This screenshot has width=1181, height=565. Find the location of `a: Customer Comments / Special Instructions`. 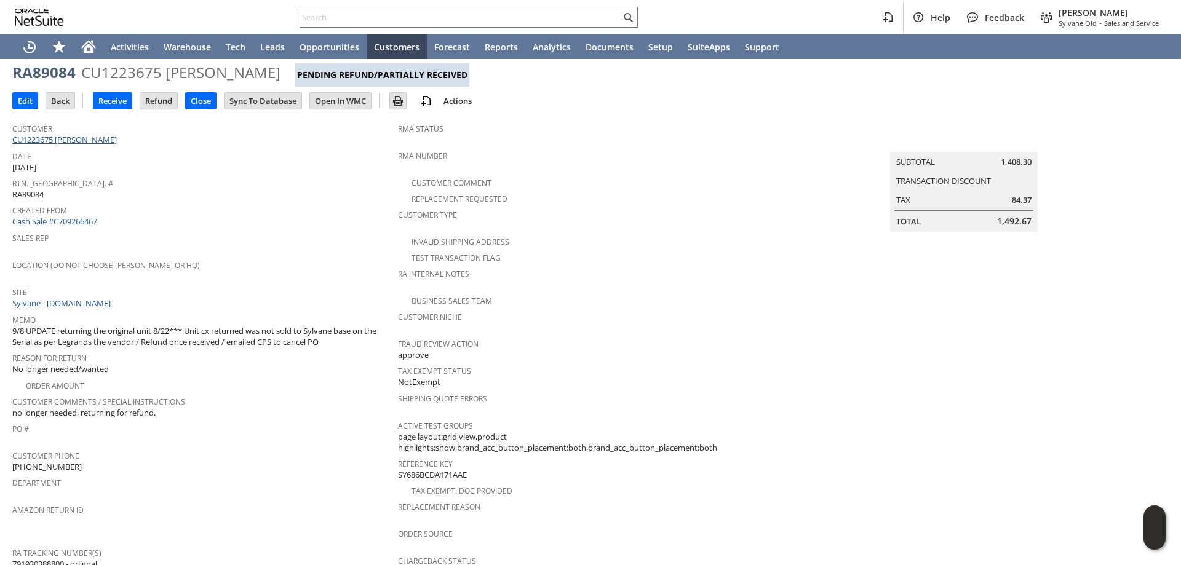

a: Customer Comments / Special Instructions is located at coordinates (98, 402).